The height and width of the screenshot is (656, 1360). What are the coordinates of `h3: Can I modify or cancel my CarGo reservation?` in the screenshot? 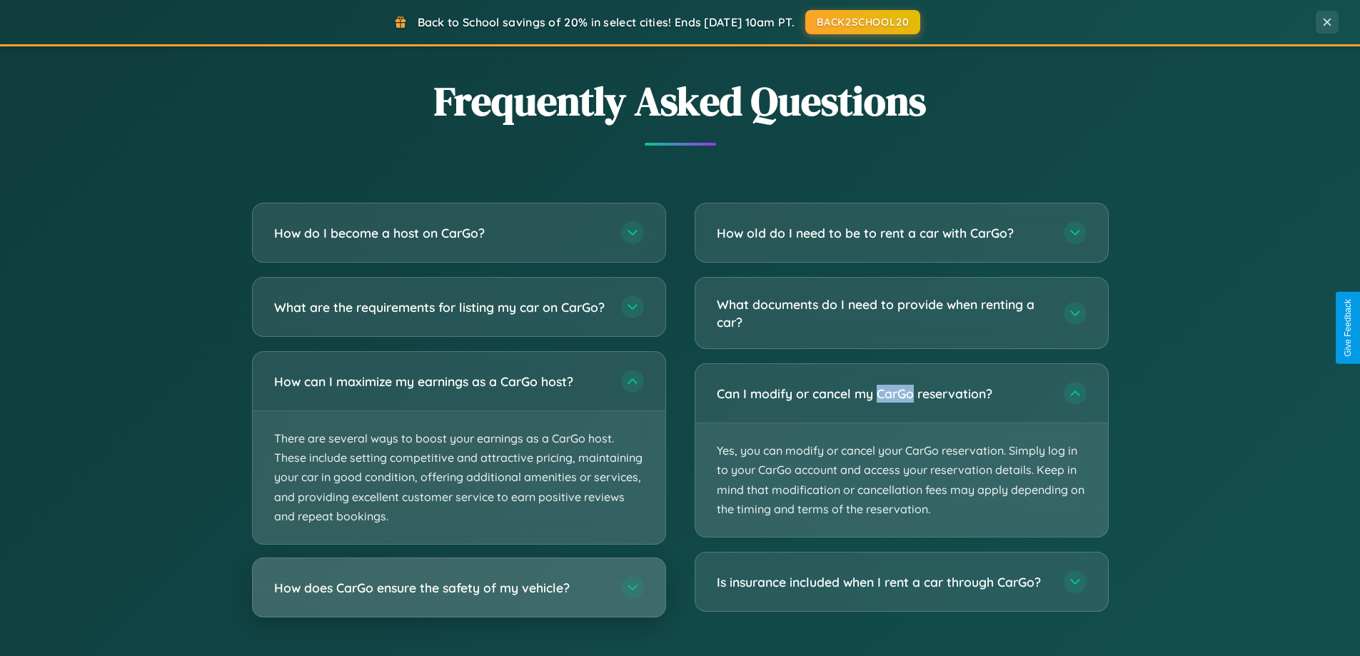 It's located at (883, 393).